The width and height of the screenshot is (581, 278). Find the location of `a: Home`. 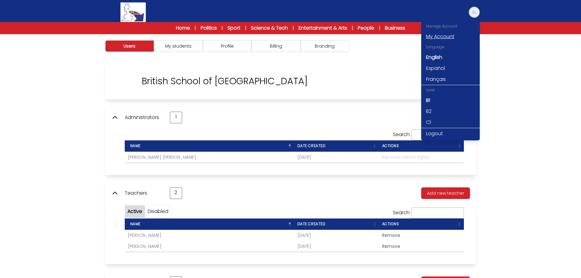

a: Home is located at coordinates (183, 28).